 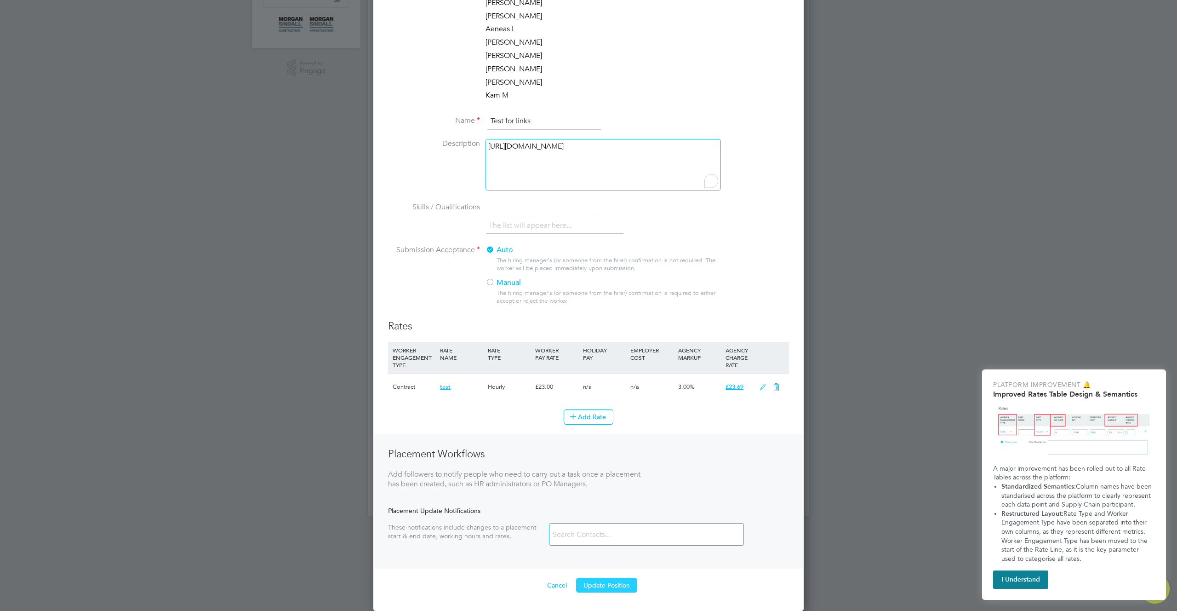 I want to click on label: Name, so click(x=434, y=121).